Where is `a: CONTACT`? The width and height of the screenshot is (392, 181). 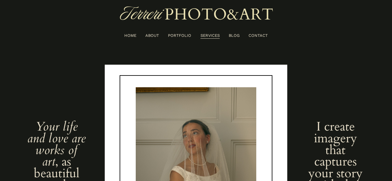
a: CONTACT is located at coordinates (258, 36).